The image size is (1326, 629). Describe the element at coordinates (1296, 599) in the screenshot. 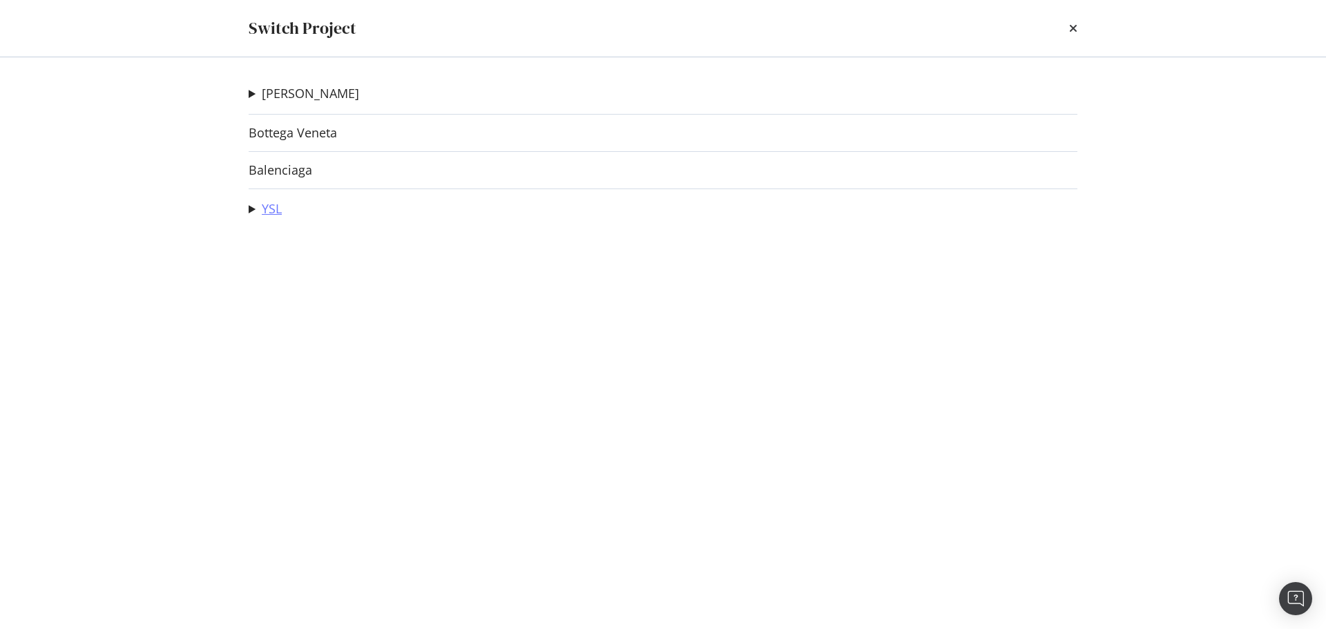

I see `div: Open Intercom Messenger` at that location.